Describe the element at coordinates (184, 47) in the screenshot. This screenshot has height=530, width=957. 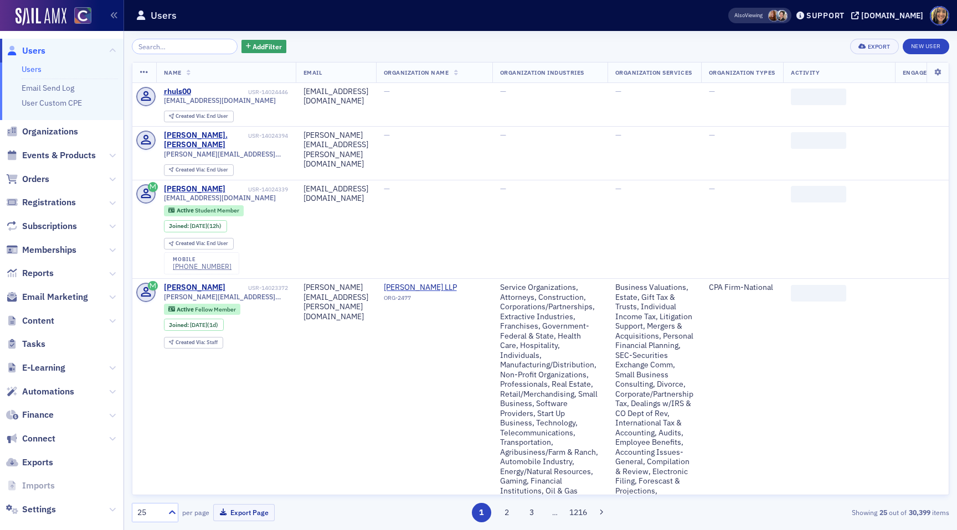
I see `input: Search…` at that location.